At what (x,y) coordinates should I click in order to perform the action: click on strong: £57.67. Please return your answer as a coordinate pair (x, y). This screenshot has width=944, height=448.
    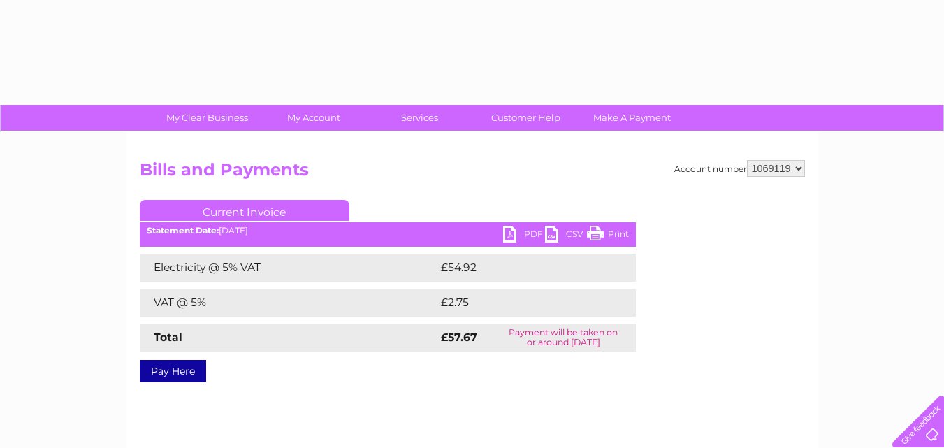
    Looking at the image, I should click on (459, 337).